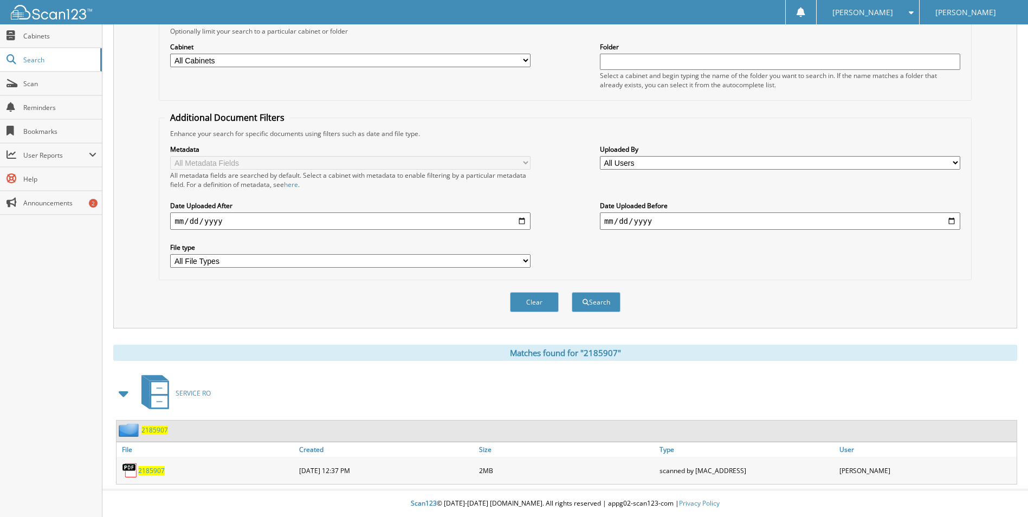 The width and height of the screenshot is (1028, 517). I want to click on span: Search, so click(59, 60).